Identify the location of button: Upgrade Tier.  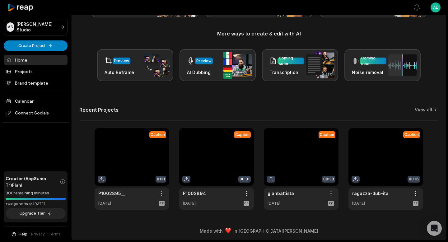
(35, 213).